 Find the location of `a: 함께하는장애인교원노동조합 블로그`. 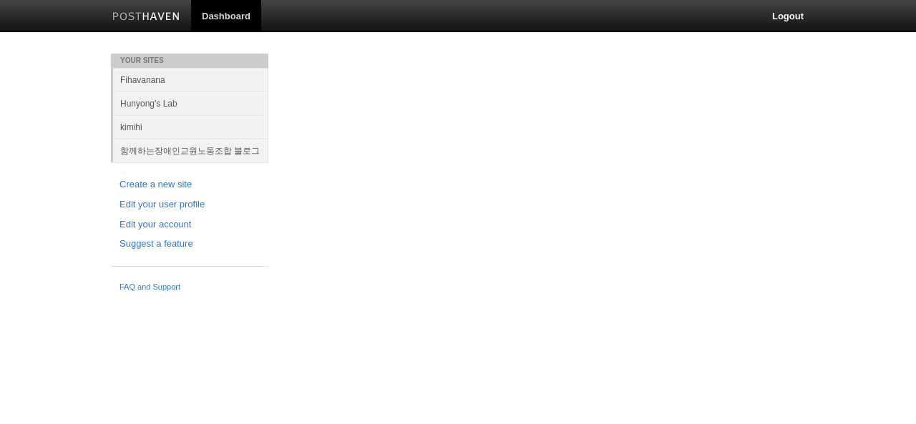

a: 함께하는장애인교원노동조합 블로그 is located at coordinates (190, 150).